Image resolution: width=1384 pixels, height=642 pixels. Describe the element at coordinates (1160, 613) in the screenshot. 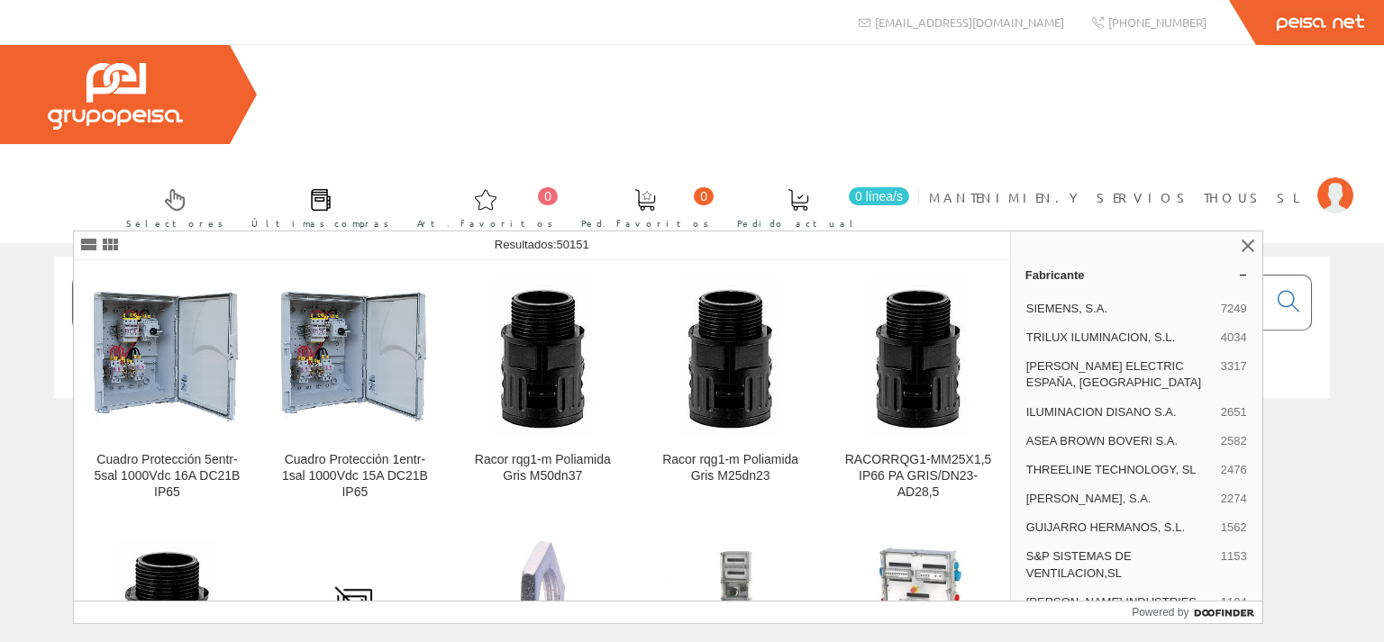

I see `span: Powered by` at that location.